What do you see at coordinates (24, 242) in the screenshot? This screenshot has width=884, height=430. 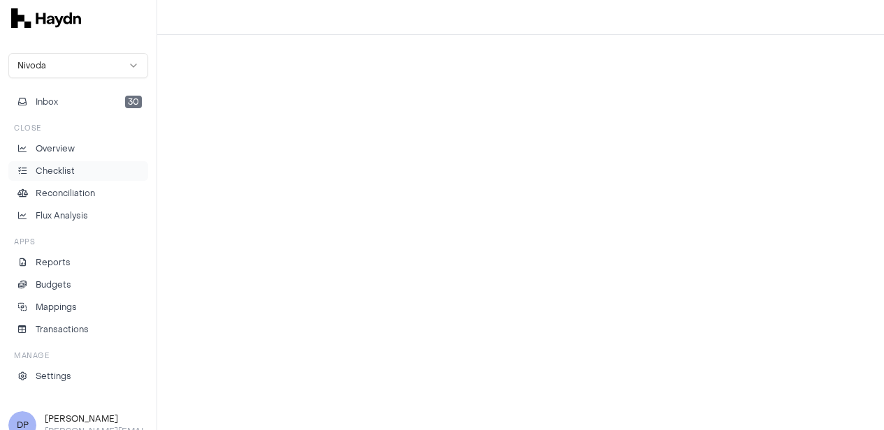 I see `h3: Apps` at bounding box center [24, 242].